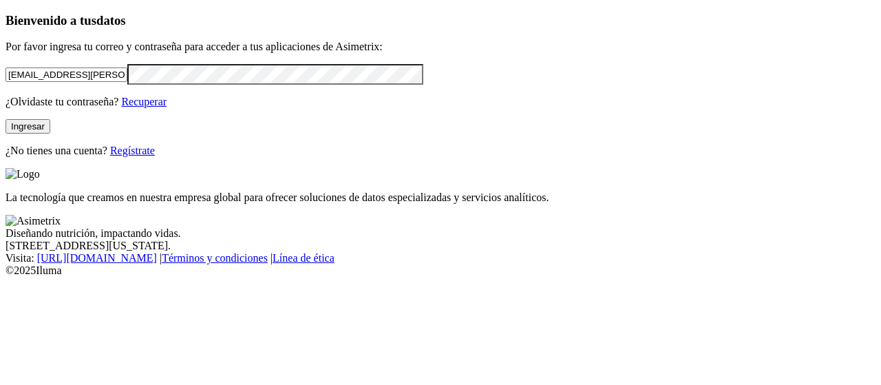 The image size is (881, 385). What do you see at coordinates (33, 221) in the screenshot?
I see `img: Asimetrix` at bounding box center [33, 221].